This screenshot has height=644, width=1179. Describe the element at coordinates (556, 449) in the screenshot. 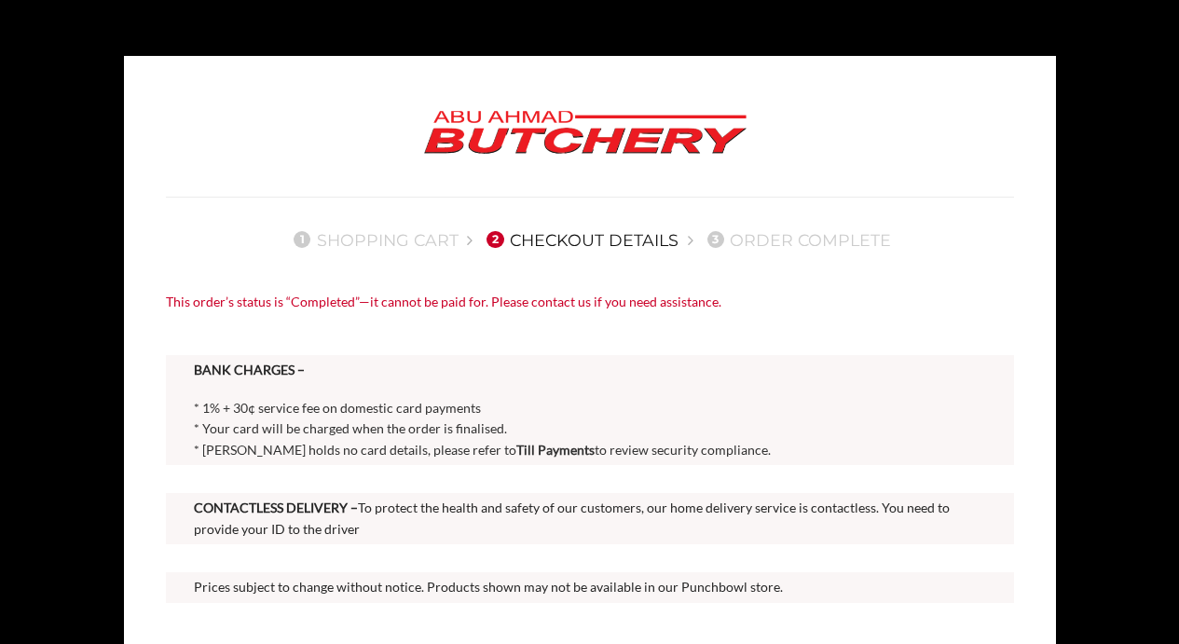

I see `strong: Till Payments` at that location.